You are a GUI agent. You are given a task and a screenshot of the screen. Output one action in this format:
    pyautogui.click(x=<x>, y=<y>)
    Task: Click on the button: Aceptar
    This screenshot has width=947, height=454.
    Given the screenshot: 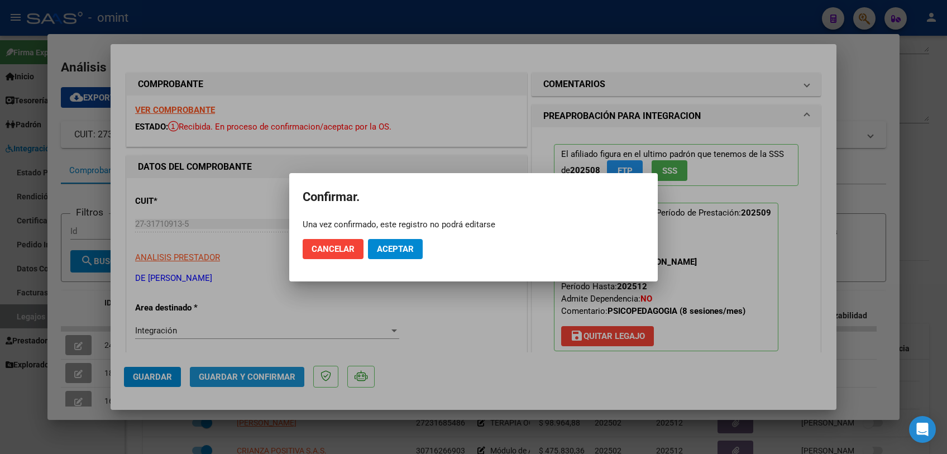 What is the action you would take?
    pyautogui.click(x=395, y=249)
    